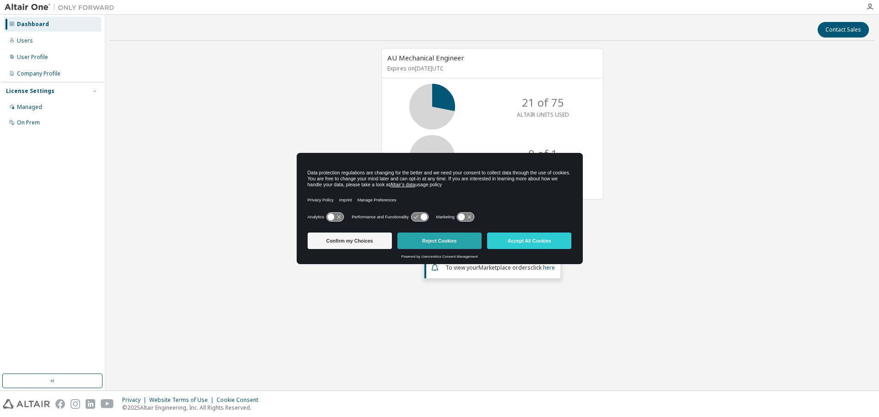 The width and height of the screenshot is (879, 417). What do you see at coordinates (28, 123) in the screenshot?
I see `div: On Prem` at bounding box center [28, 123].